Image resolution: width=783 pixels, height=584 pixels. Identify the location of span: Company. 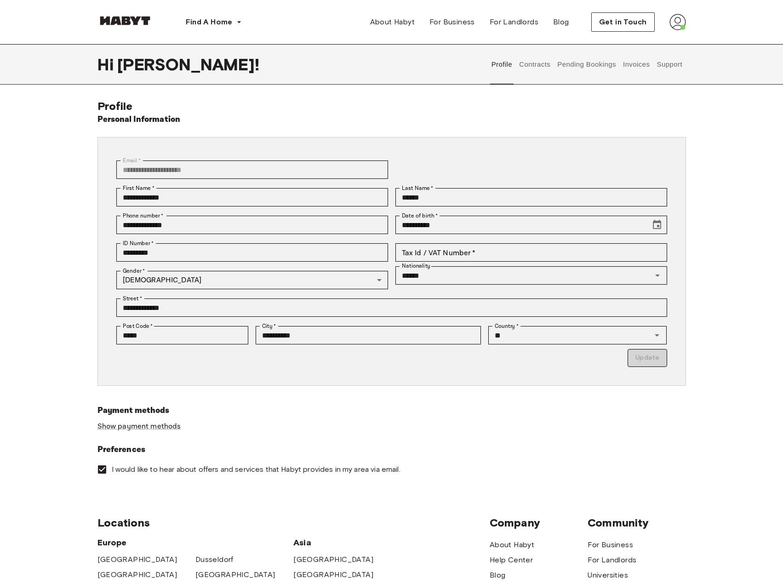
(539, 523).